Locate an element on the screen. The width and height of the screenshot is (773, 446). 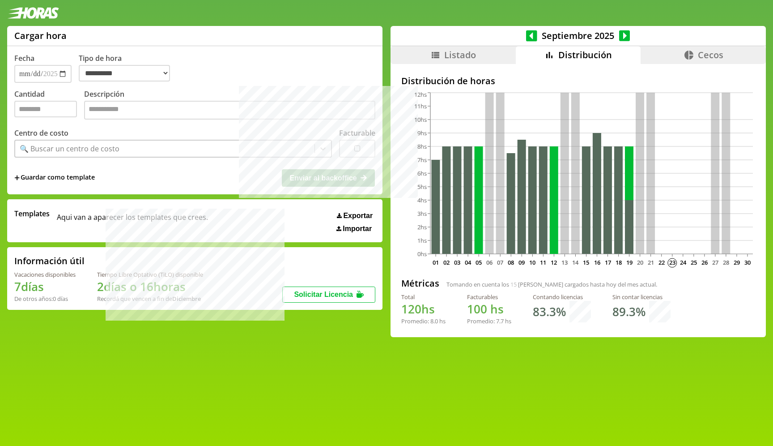
label: Cantidad is located at coordinates (49, 105).